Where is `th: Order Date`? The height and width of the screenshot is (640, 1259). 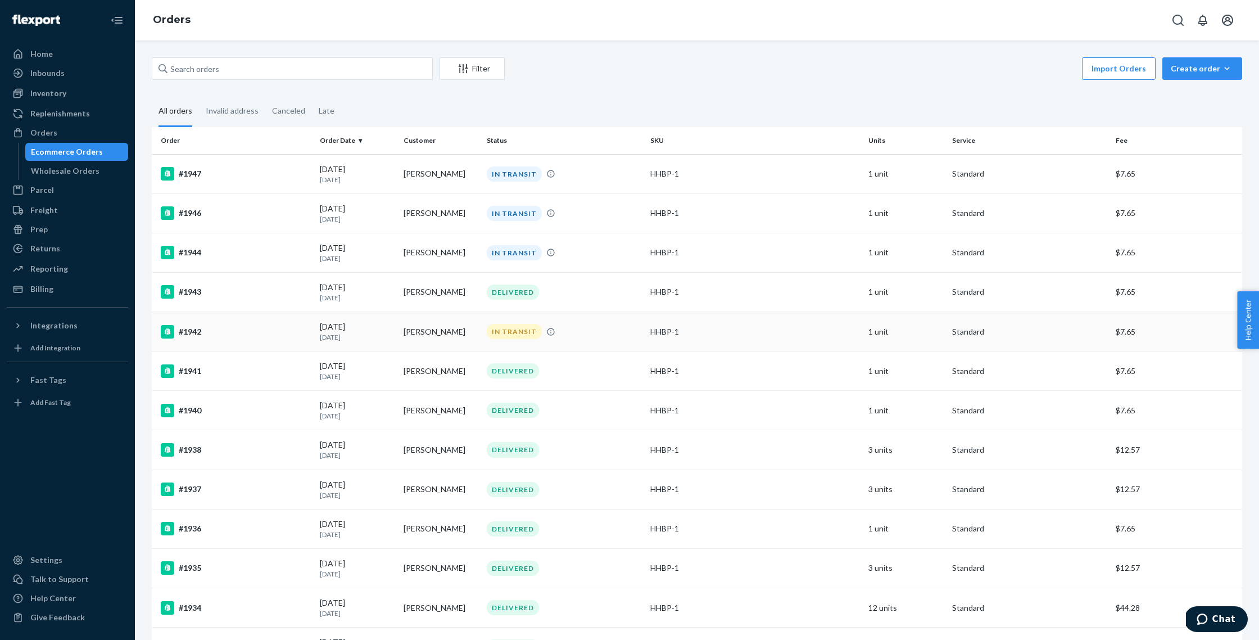 th: Order Date is located at coordinates (357, 141).